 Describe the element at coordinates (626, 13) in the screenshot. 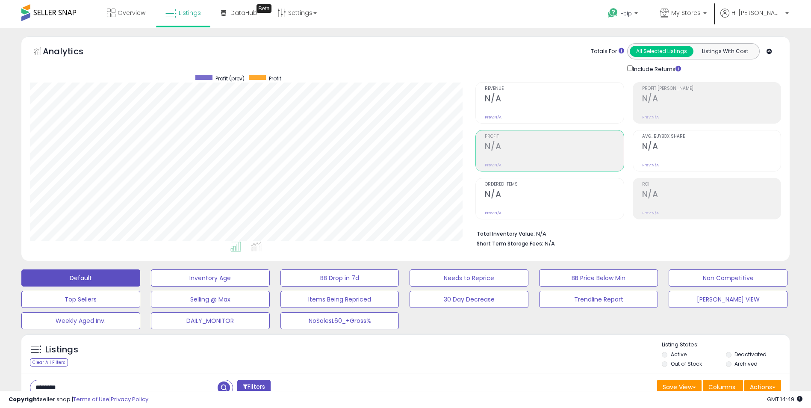

I see `span: Help` at that location.